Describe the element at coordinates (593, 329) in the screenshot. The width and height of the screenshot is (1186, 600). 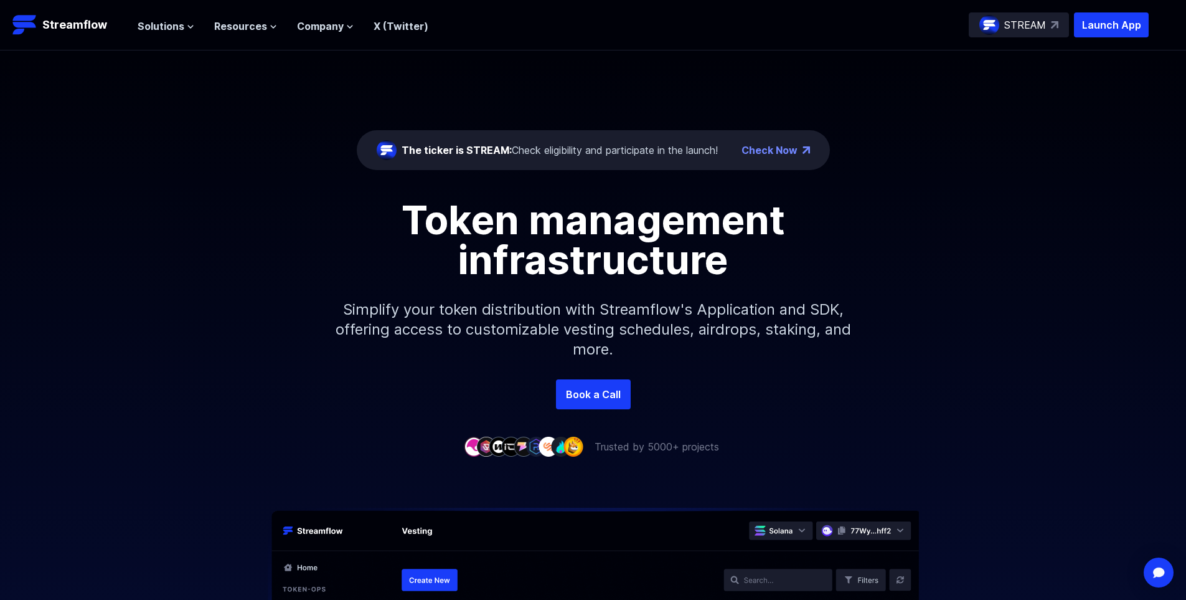
I see `p: Simplify your token distribution with Streamflow's Application and SDK, offering access to custom...` at that location.